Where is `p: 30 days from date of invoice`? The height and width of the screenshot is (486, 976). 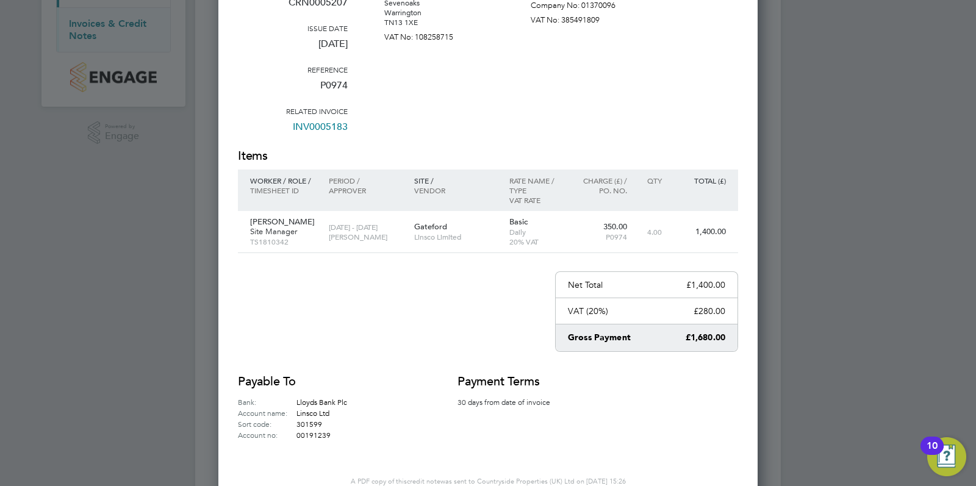 p: 30 days from date of invoice is located at coordinates (513, 402).